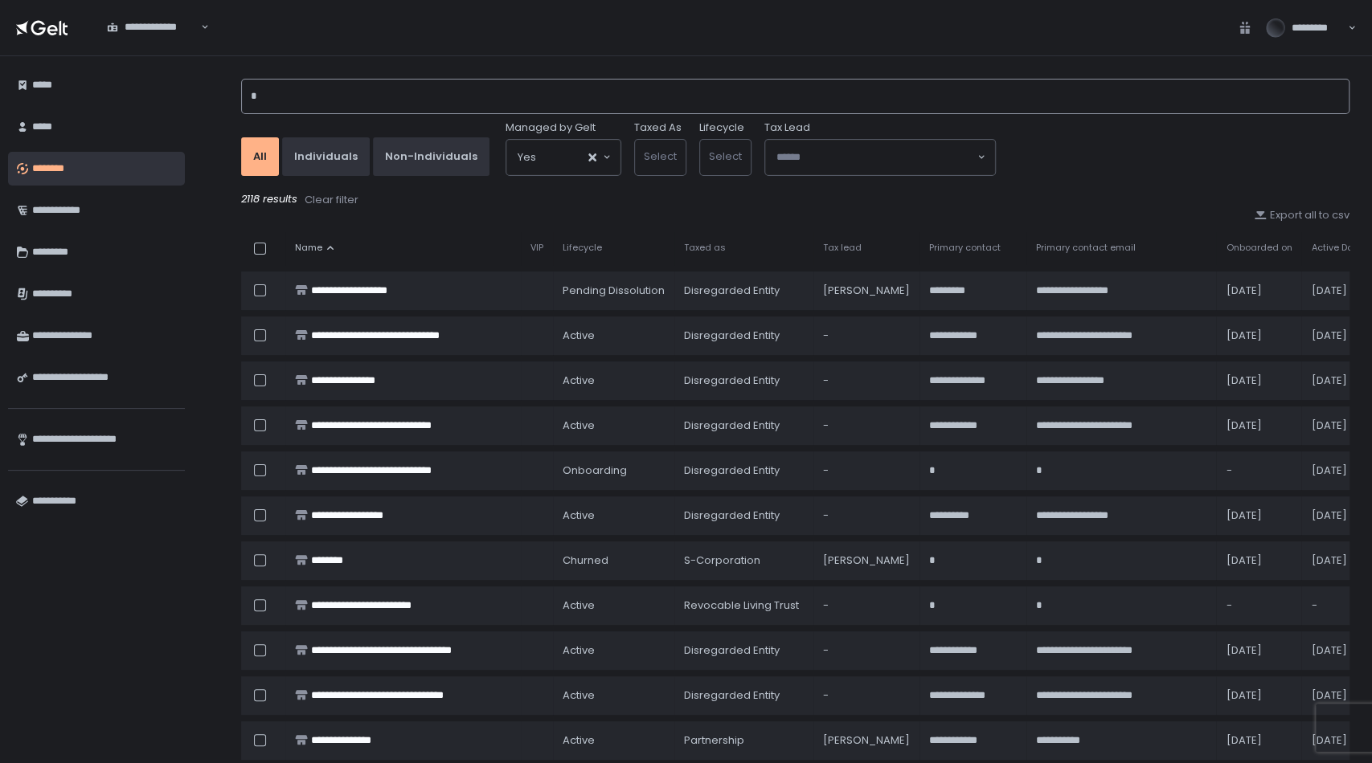  Describe the element at coordinates (657, 128) in the screenshot. I see `label: Taxed As` at that location.